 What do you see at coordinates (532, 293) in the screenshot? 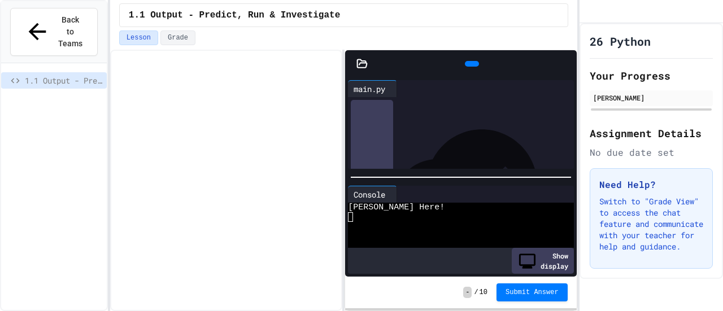
I see `span: Submit Answer` at bounding box center [532, 293].